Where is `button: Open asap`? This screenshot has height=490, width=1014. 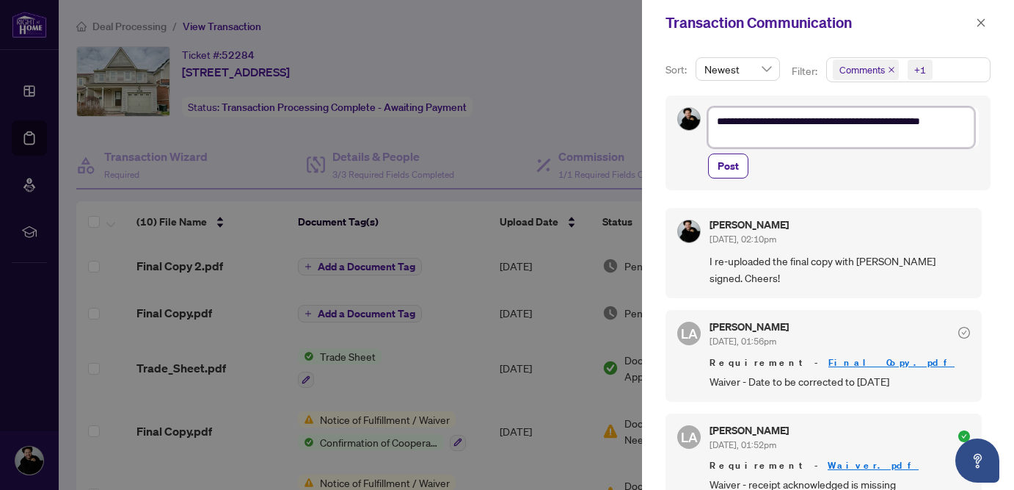 button: Open asap is located at coordinates (978, 460).